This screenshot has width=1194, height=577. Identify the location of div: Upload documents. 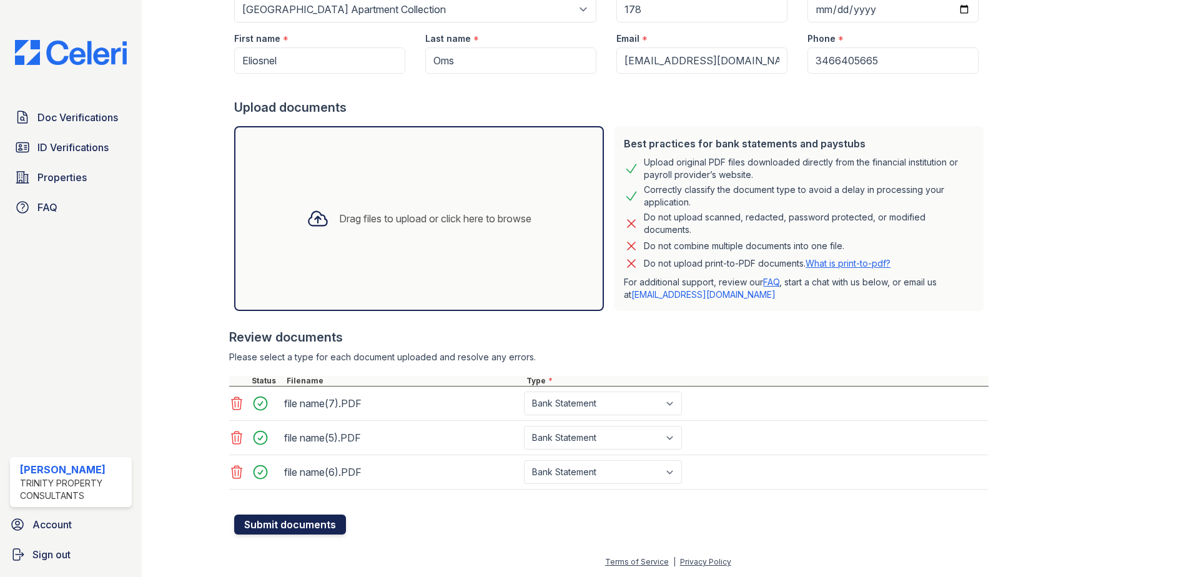
(612, 107).